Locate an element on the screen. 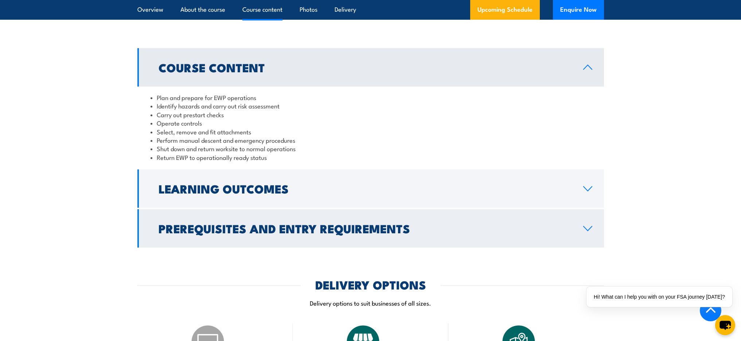 This screenshot has height=341, width=741. li: Identify hazards and carry out risk assessment is located at coordinates (371, 105).